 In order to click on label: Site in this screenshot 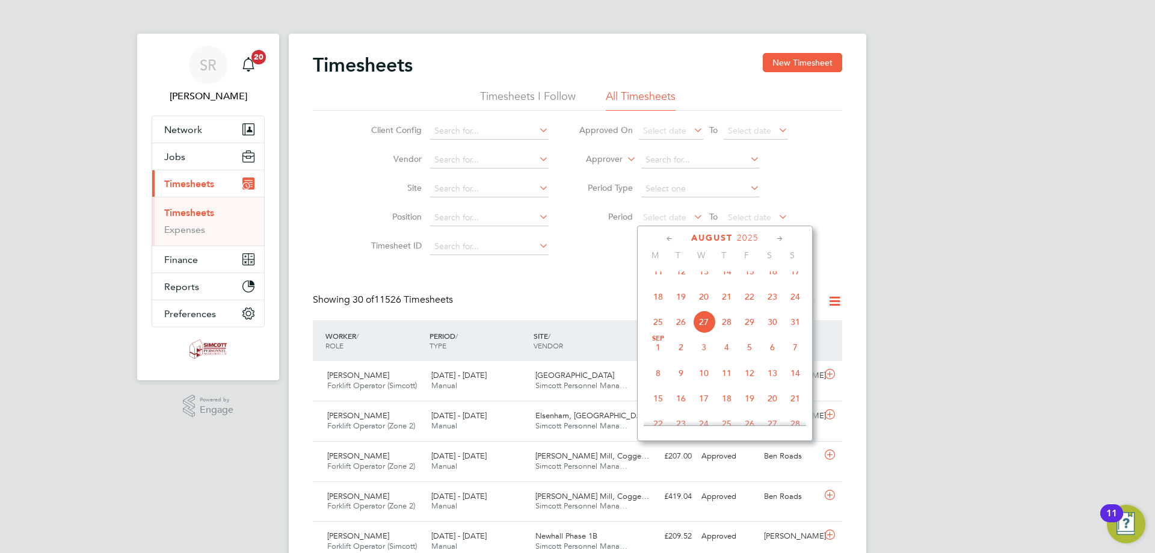, I will do `click(395, 188)`.